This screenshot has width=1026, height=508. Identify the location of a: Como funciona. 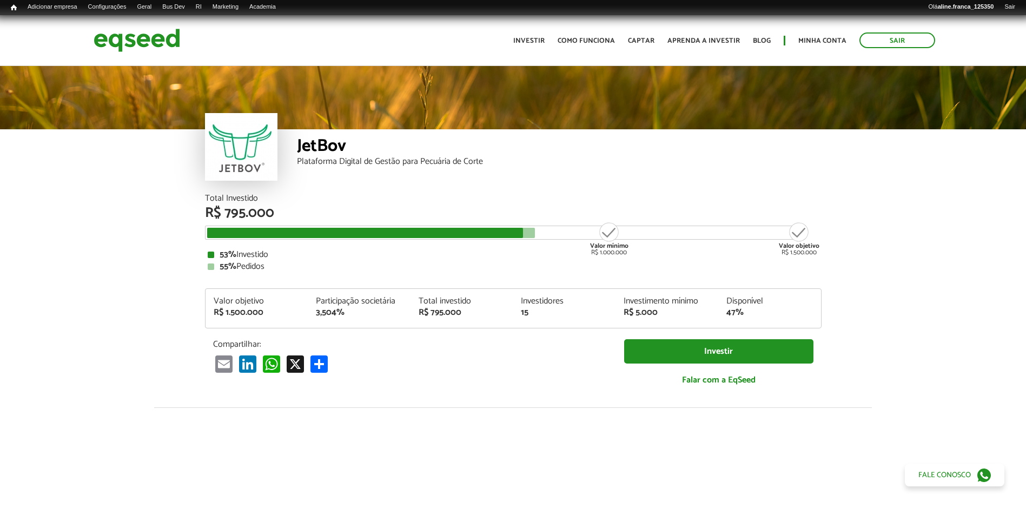
(586, 41).